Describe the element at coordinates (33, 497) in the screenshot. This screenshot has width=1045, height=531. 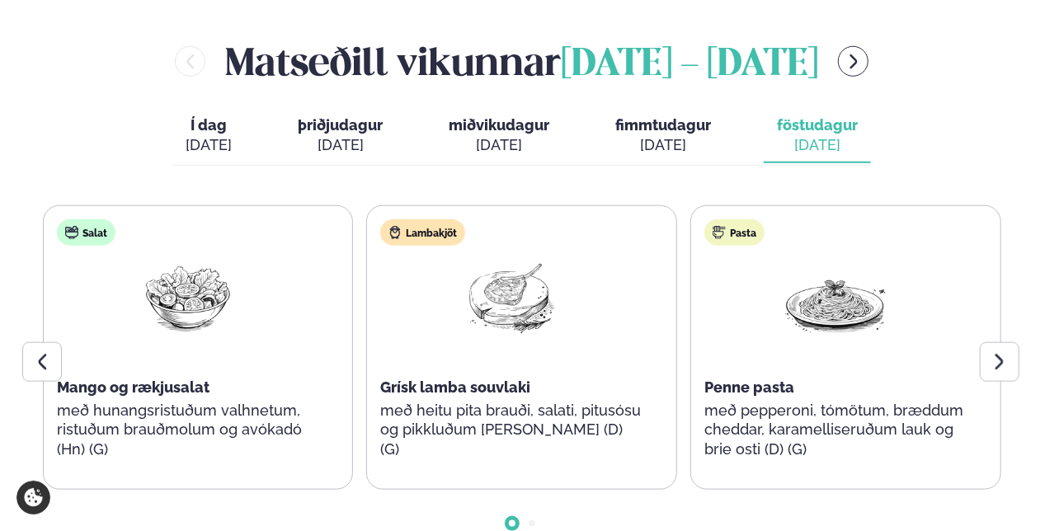
I see `a: Cookie settings` at that location.